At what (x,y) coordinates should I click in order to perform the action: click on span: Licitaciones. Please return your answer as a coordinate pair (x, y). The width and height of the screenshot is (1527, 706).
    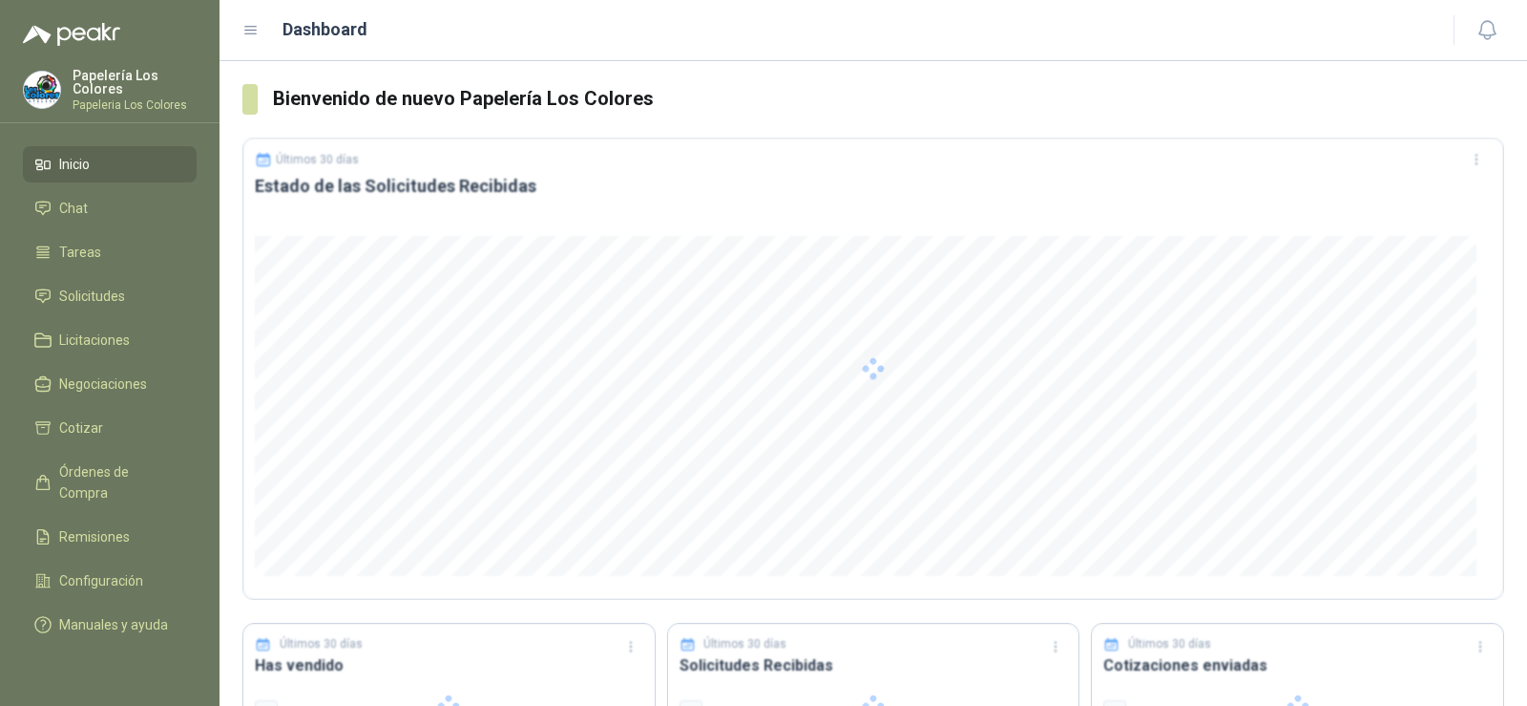
    Looking at the image, I should click on (95, 340).